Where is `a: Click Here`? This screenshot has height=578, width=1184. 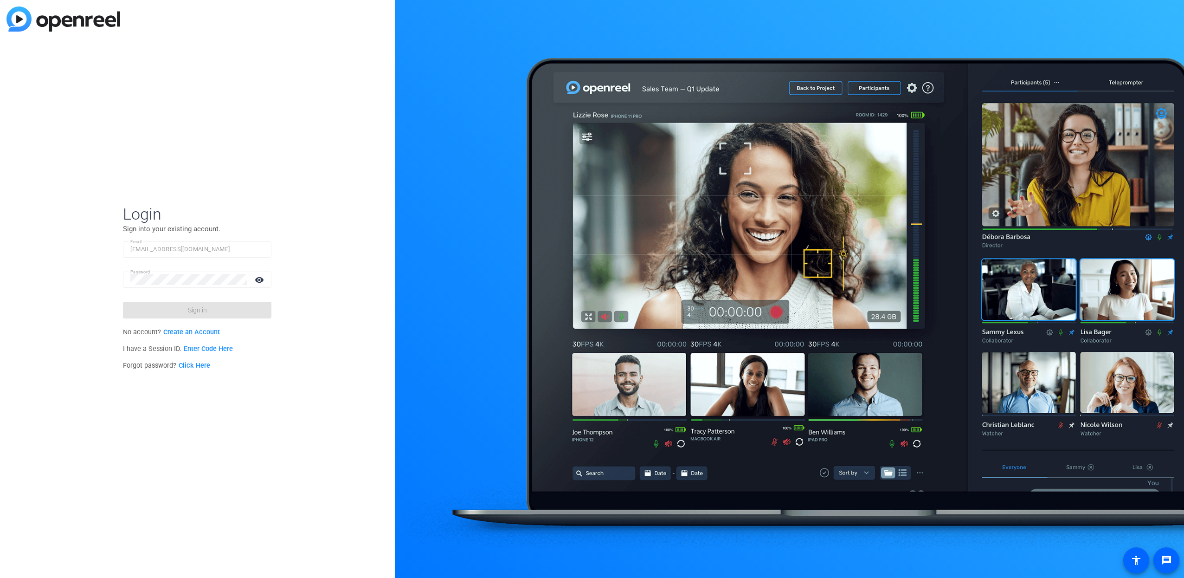
a: Click Here is located at coordinates (194, 365).